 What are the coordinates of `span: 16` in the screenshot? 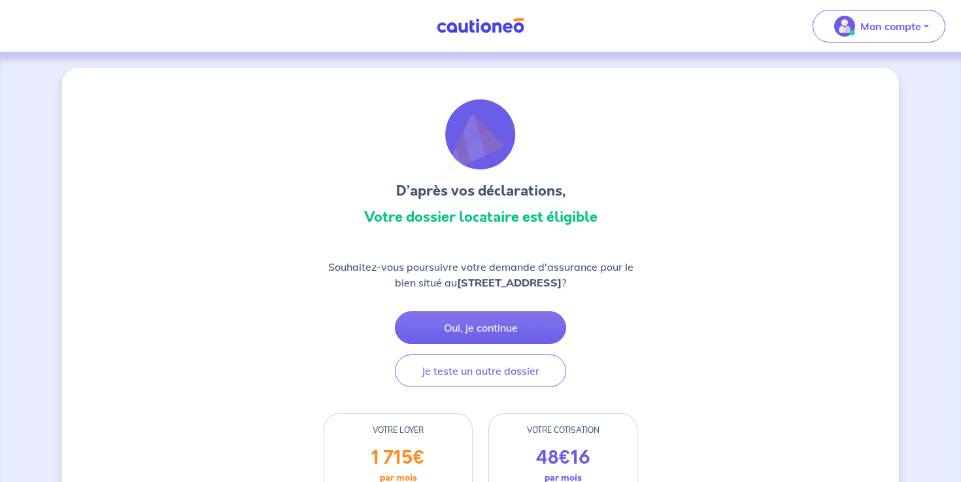 It's located at (581, 458).